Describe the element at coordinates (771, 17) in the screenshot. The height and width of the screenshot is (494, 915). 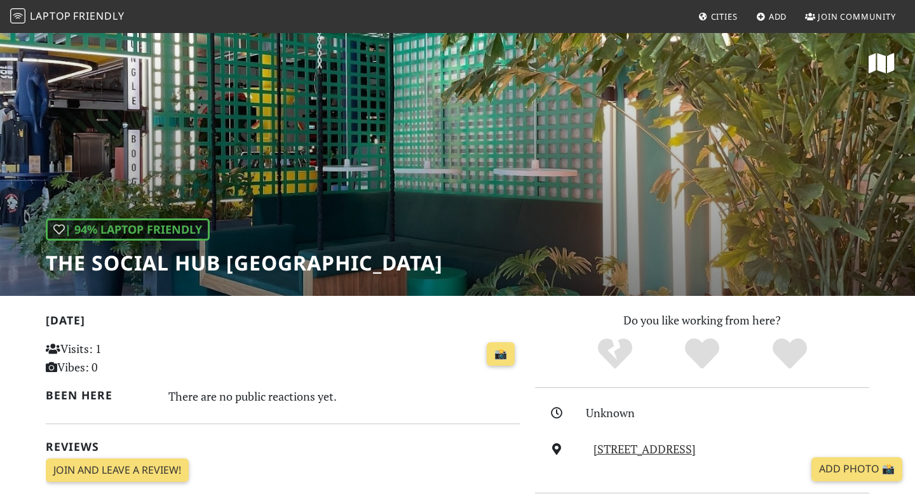
I see `a: Add` at that location.